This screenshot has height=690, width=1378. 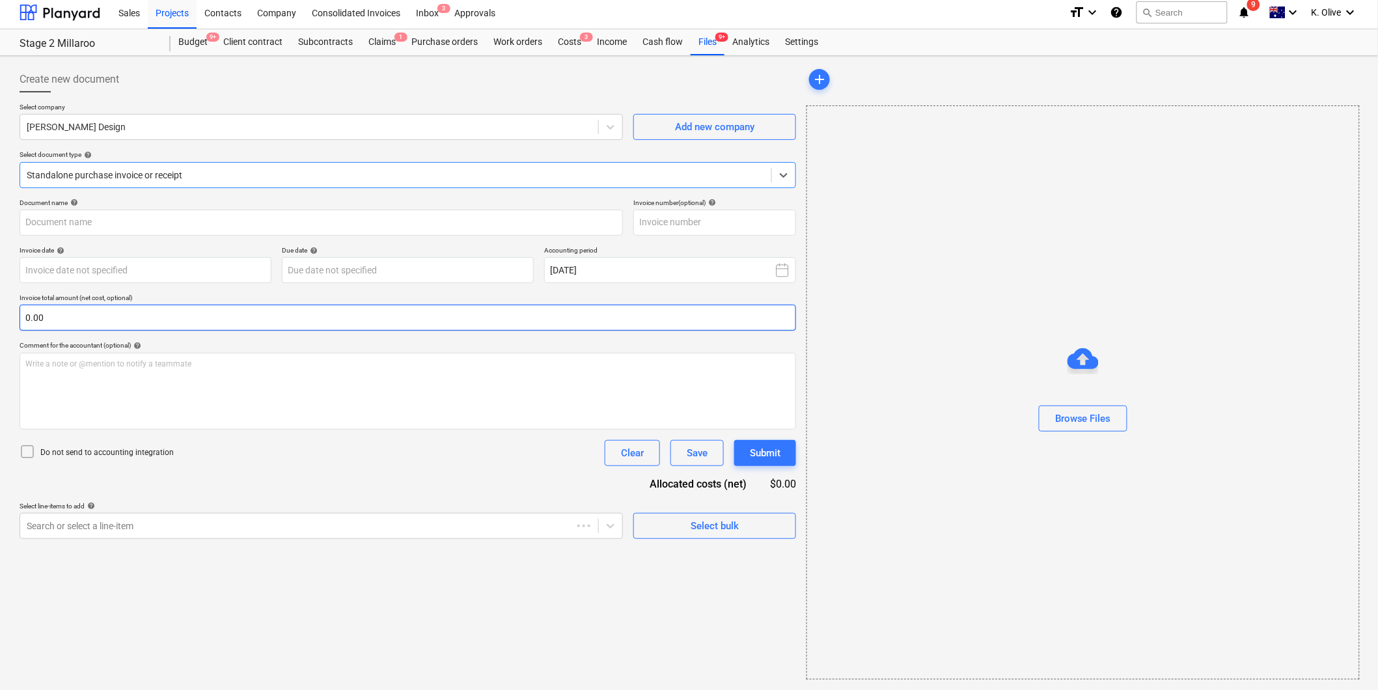 I want to click on i: Knowledge base, so click(x=1117, y=12).